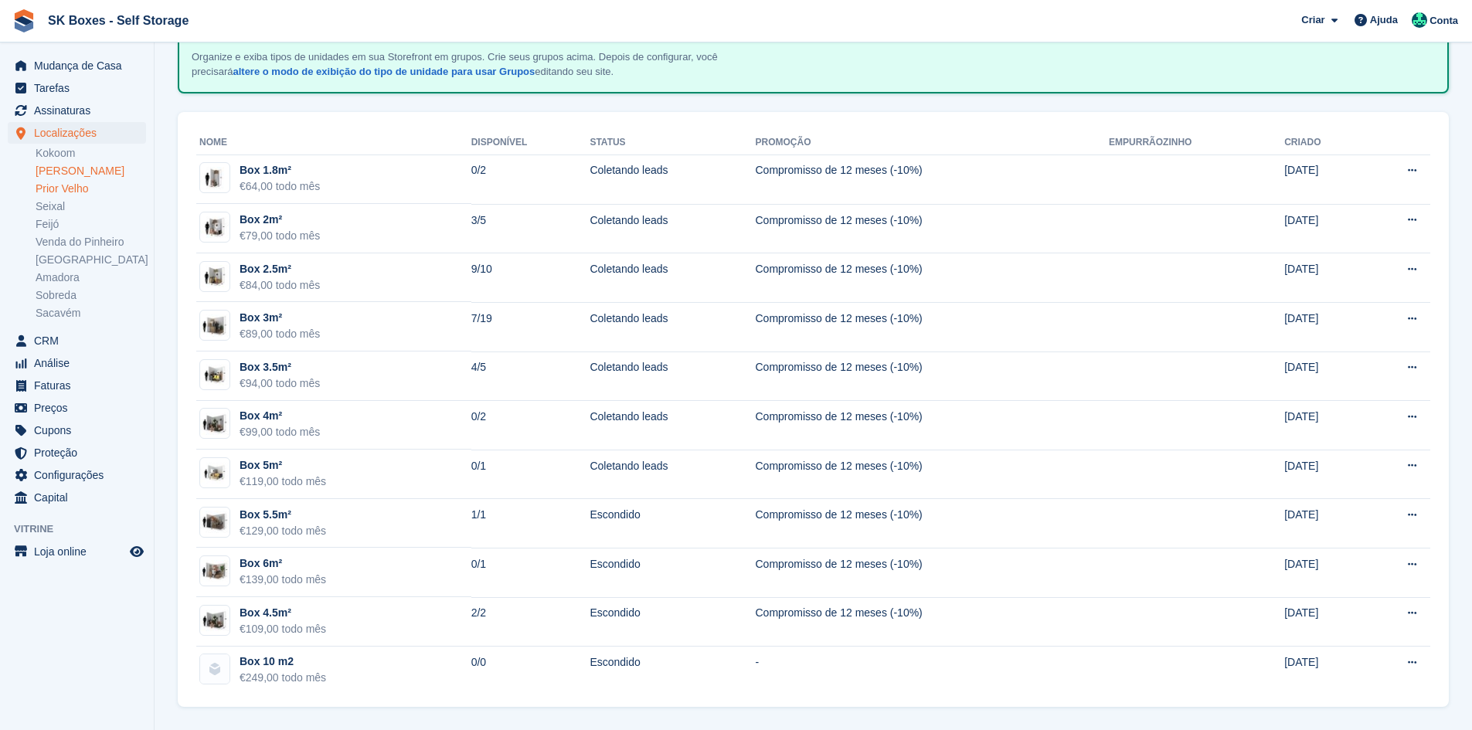  I want to click on div: €249,00 todo mês, so click(283, 678).